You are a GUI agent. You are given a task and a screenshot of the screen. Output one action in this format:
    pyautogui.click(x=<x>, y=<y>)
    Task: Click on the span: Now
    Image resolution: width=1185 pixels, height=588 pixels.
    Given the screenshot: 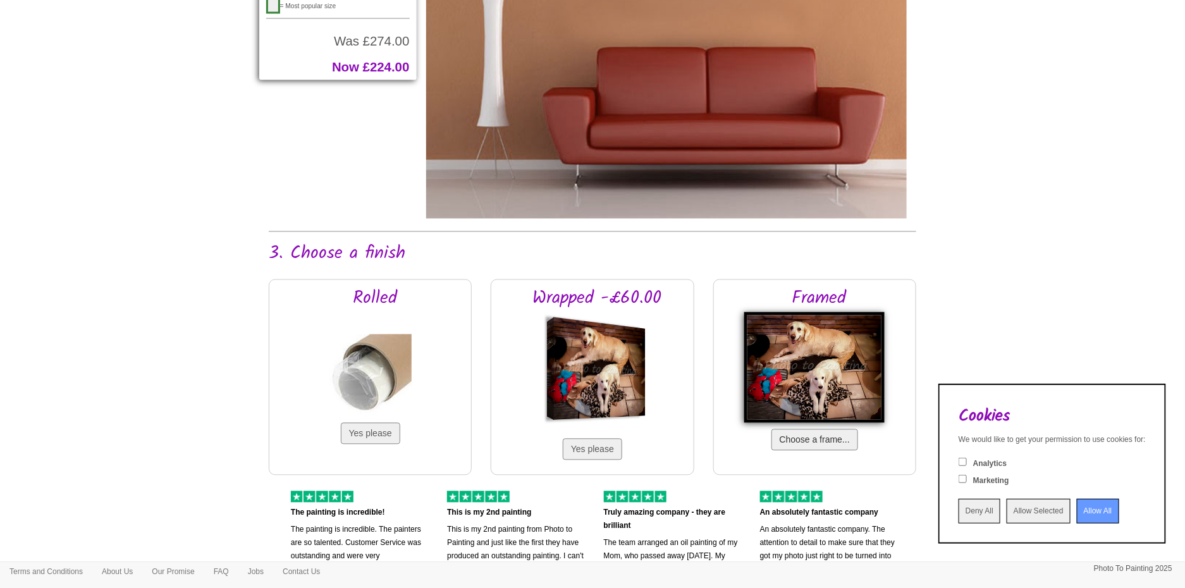 What is the action you would take?
    pyautogui.click(x=345, y=67)
    